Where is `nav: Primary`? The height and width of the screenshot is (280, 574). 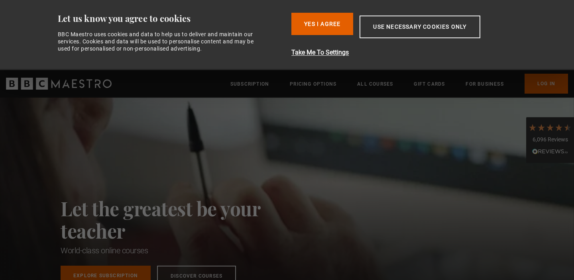
nav: Primary is located at coordinates (399, 84).